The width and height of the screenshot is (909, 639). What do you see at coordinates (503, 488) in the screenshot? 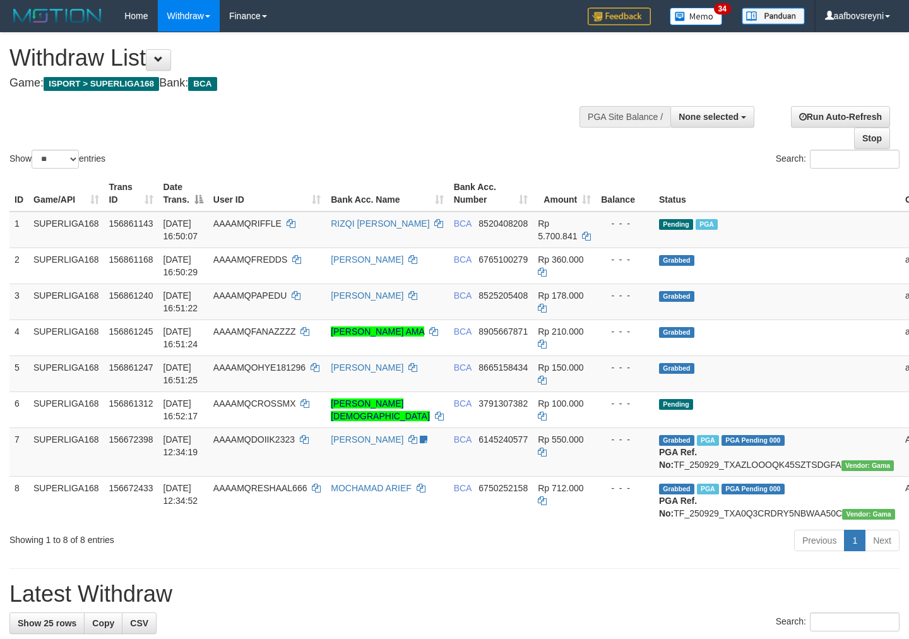
I see `span: Copy 6750252158 to clipboard` at bounding box center [503, 488].